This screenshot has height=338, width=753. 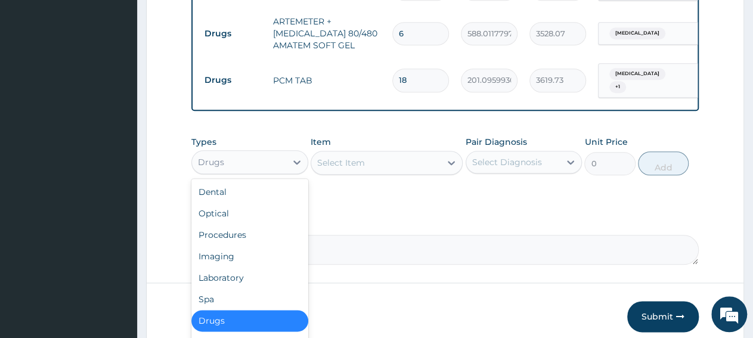 What do you see at coordinates (250, 235) in the screenshot?
I see `div: Procedures` at bounding box center [250, 235].